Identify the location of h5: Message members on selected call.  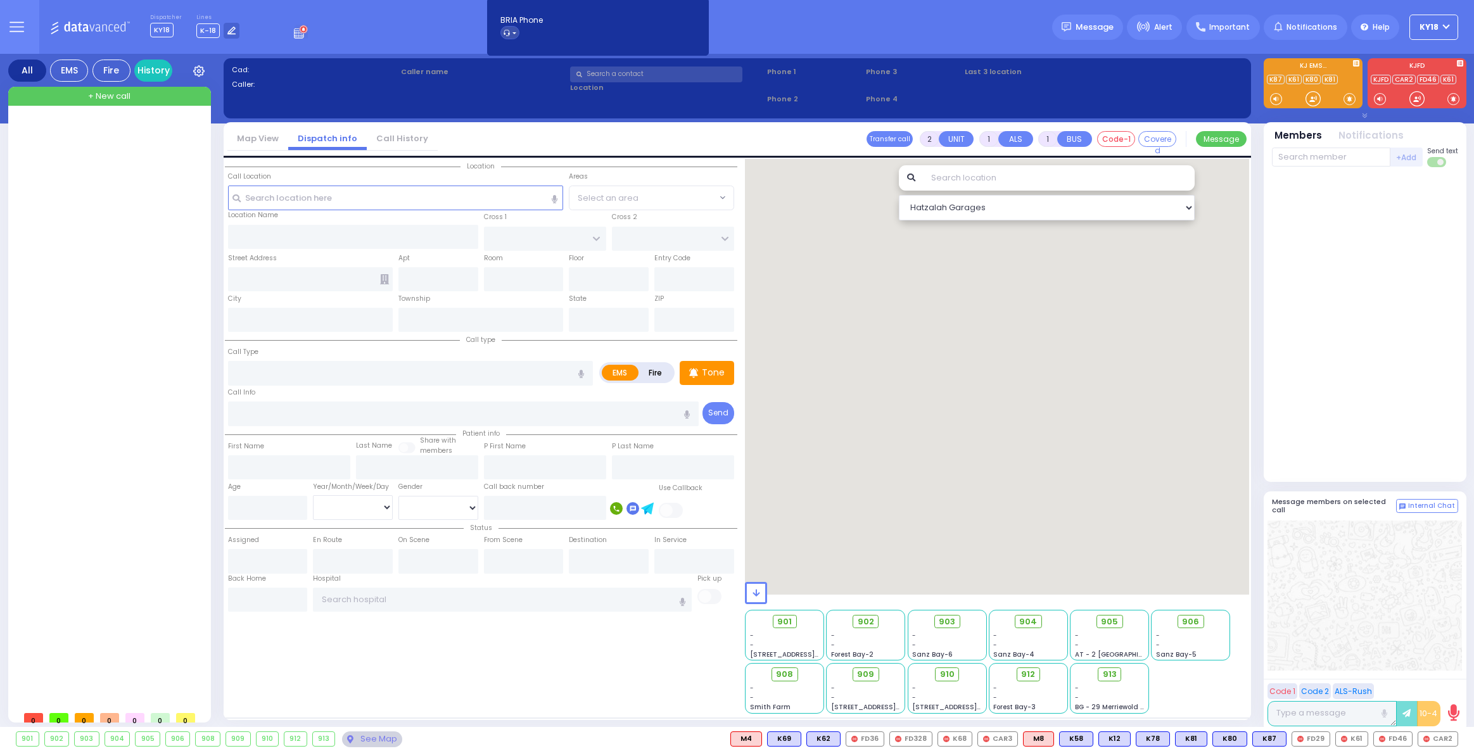
(1334, 506).